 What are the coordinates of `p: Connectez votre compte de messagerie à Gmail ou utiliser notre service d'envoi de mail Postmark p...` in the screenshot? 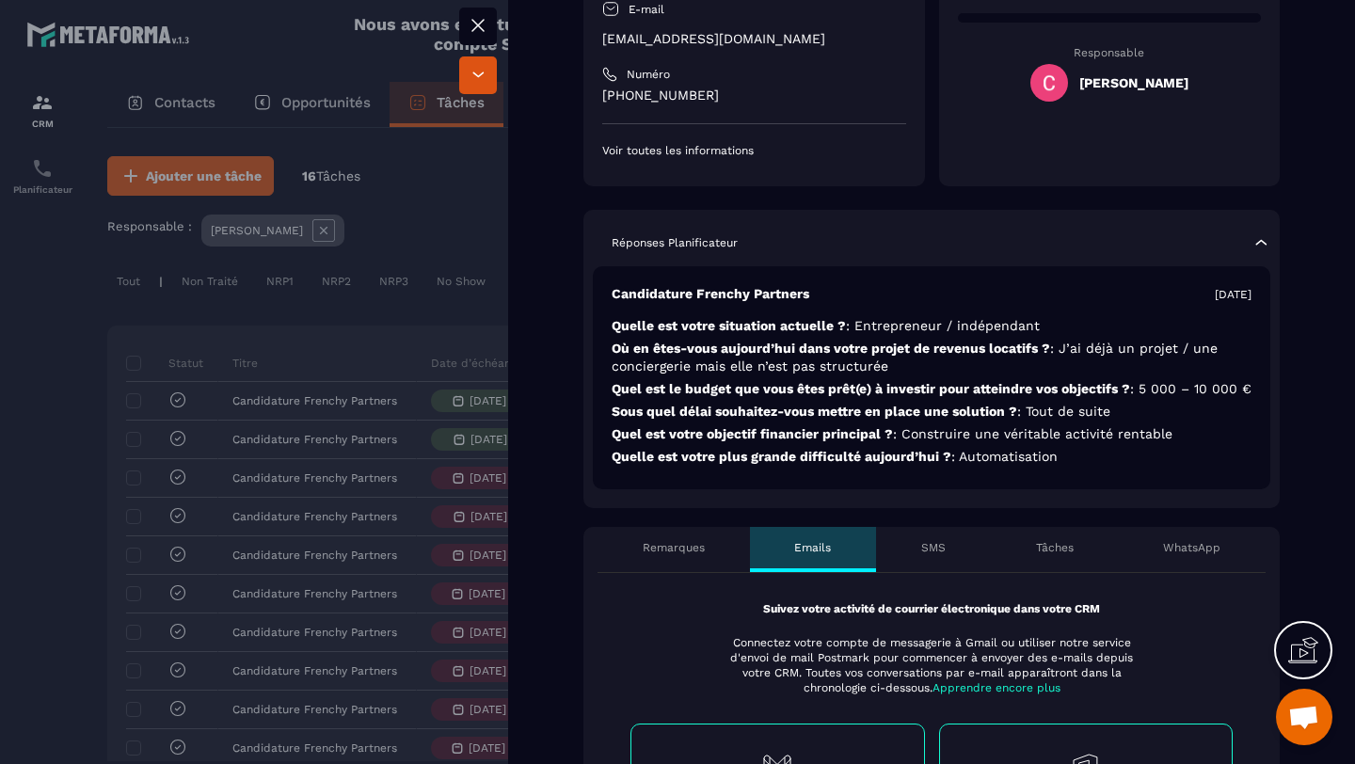 It's located at (932, 665).